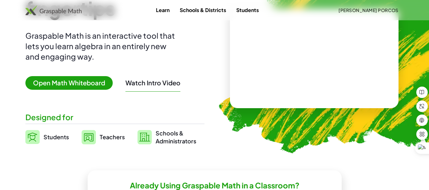  Describe the element at coordinates (69, 83) in the screenshot. I see `span: Open Math Whiteboard` at that location.